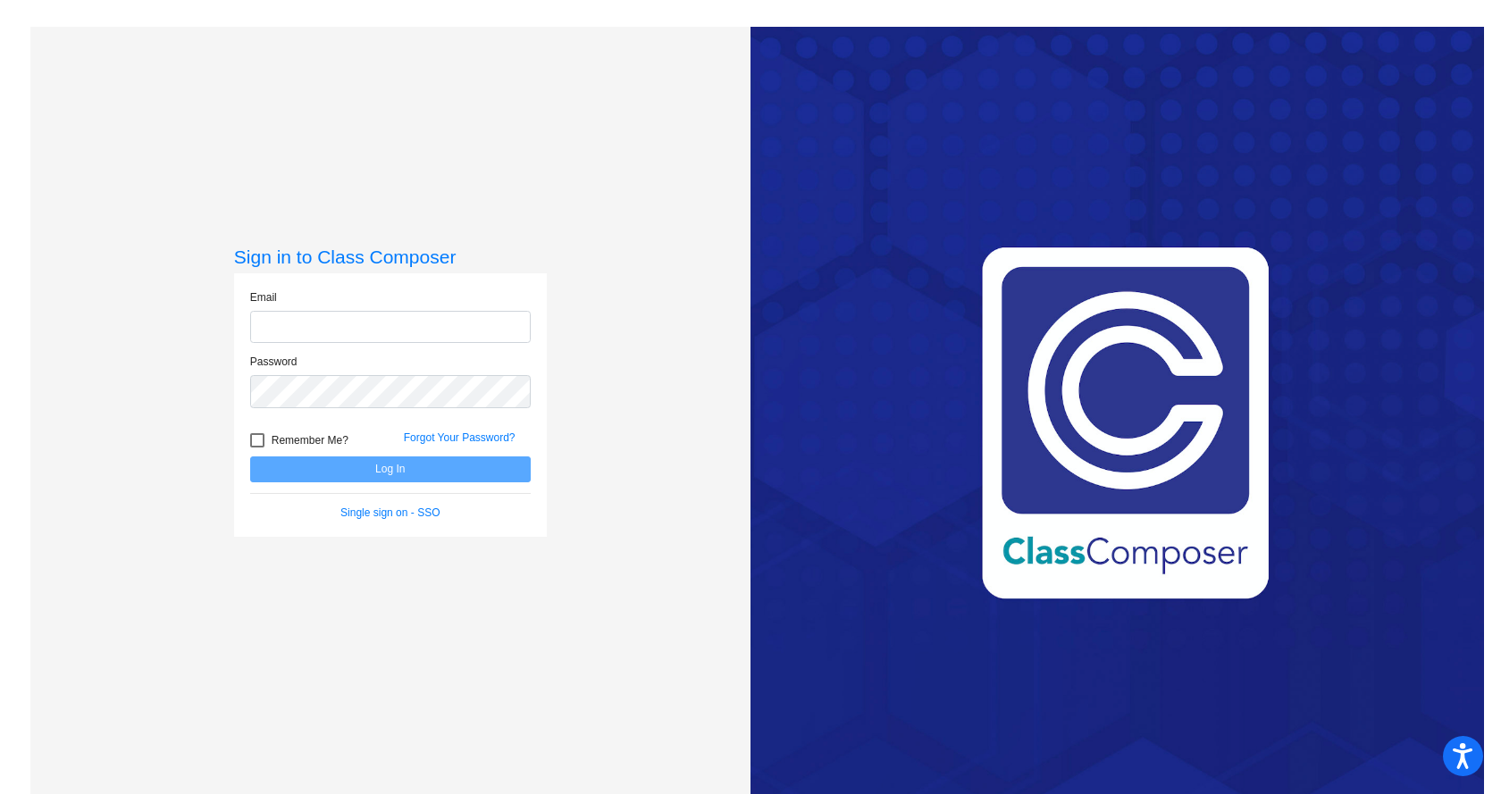 The image size is (1501, 794). I want to click on a: Forgot Your Password?, so click(459, 438).